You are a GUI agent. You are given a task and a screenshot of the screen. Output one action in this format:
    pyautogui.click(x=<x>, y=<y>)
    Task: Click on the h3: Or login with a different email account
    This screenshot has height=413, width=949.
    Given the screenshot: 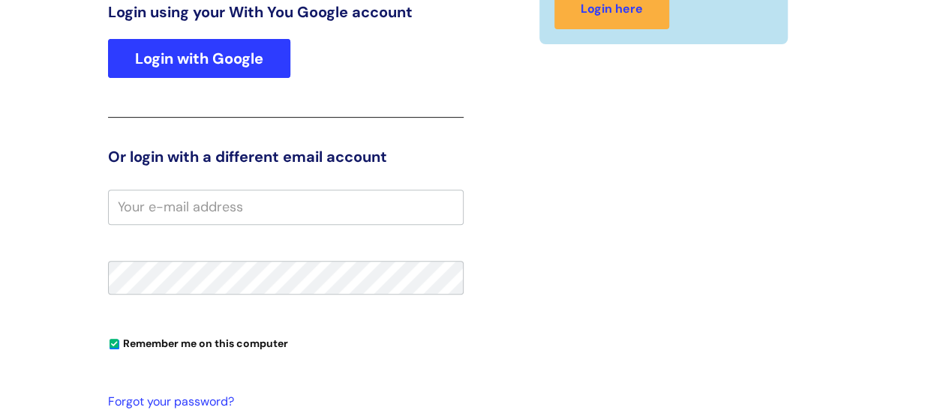 What is the action you would take?
    pyautogui.click(x=286, y=157)
    